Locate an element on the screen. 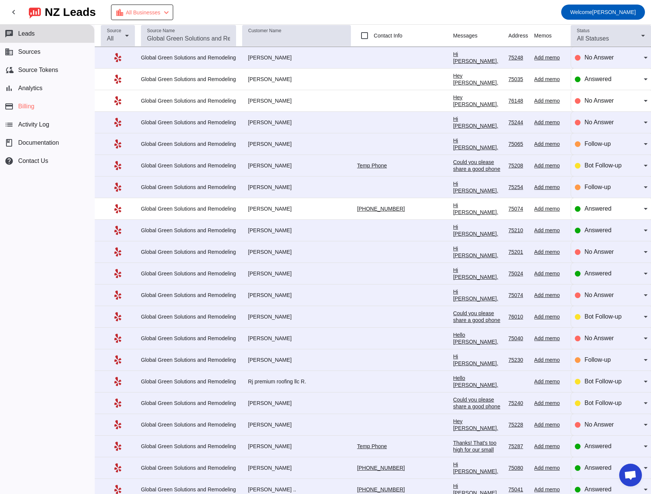 The width and height of the screenshot is (651, 494). mat-icon: bar_chart is located at coordinates (9, 88).